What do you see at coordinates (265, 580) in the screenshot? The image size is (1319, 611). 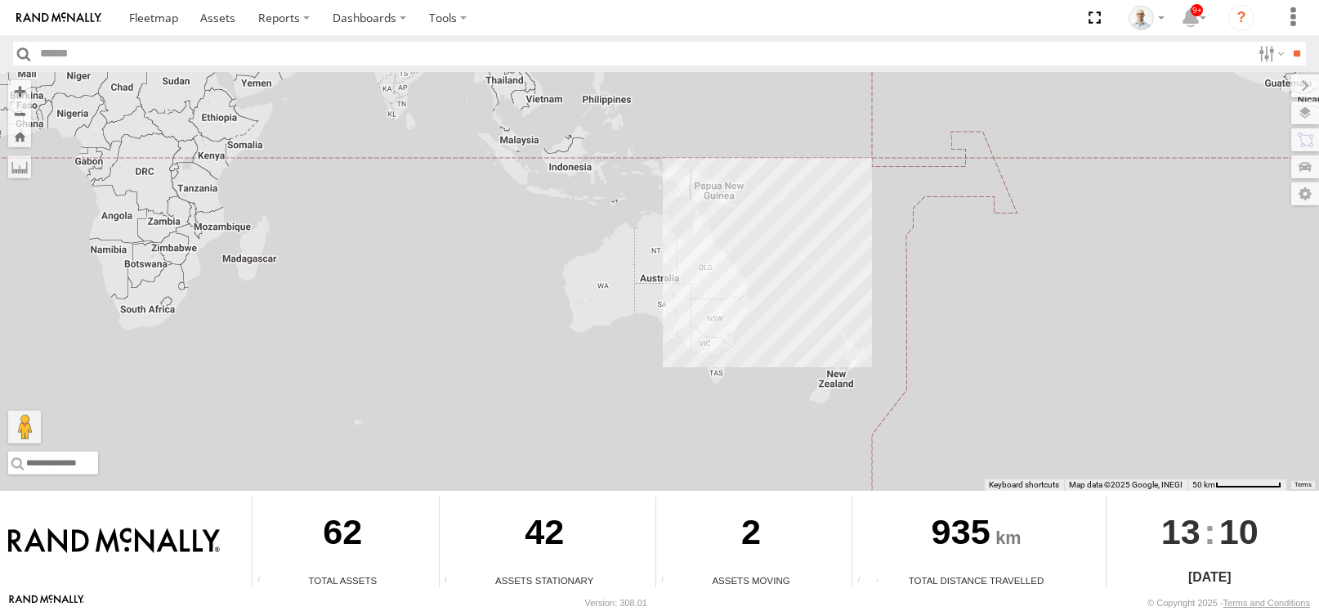 I see `div: Total number of Enabled Assets` at bounding box center [265, 580].